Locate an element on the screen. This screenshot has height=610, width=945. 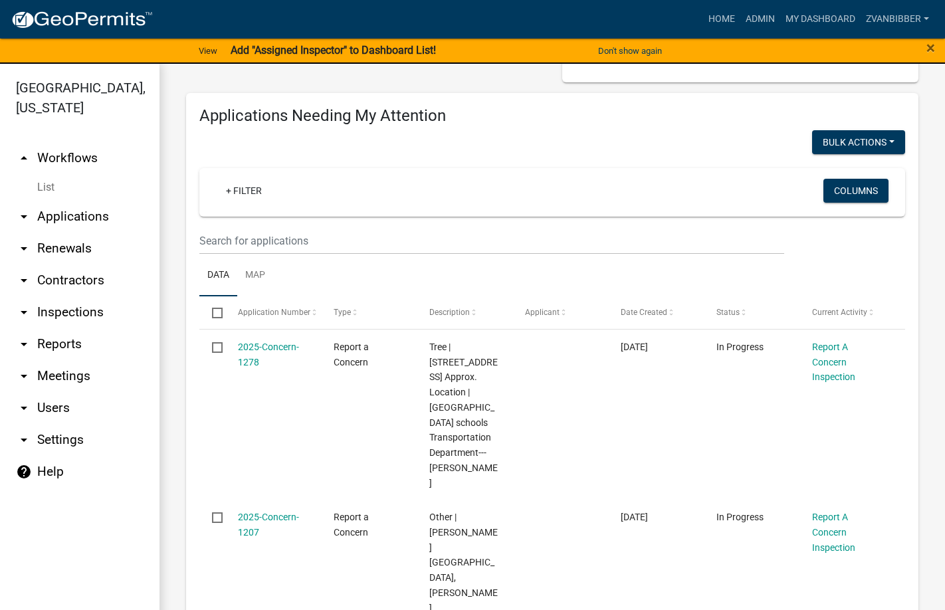
strong: Add "Assigned Inspector" to Dashboard List! is located at coordinates (333, 50).